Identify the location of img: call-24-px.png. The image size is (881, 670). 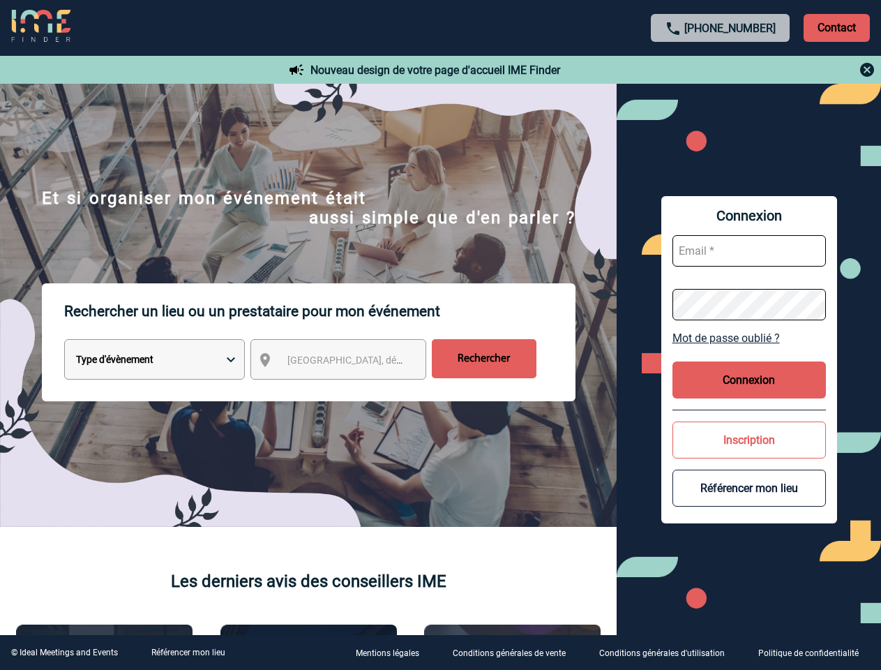
(673, 29).